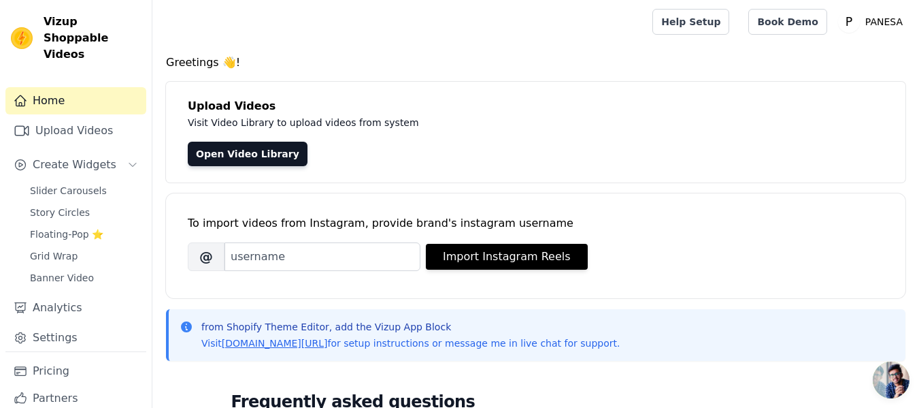 The height and width of the screenshot is (408, 919). Describe the element at coordinates (68, 191) in the screenshot. I see `span: Slider Carousels` at that location.